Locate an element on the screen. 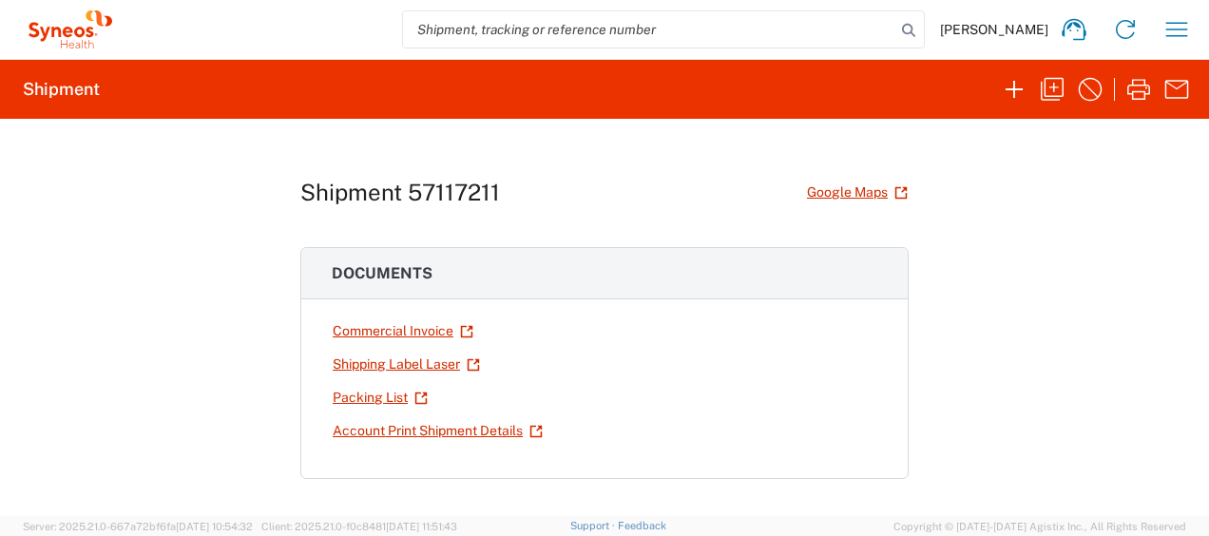  h1: Shipment 57117211 is located at coordinates (400, 192).